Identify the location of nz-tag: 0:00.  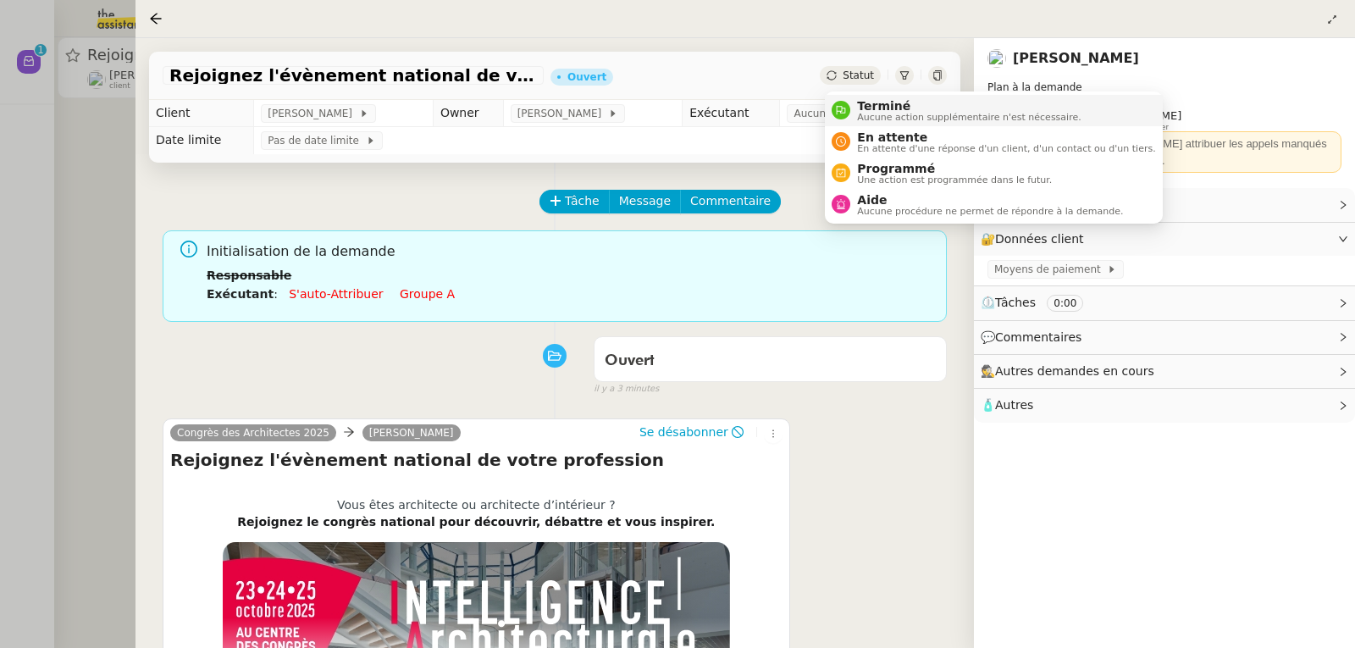
(1065, 303).